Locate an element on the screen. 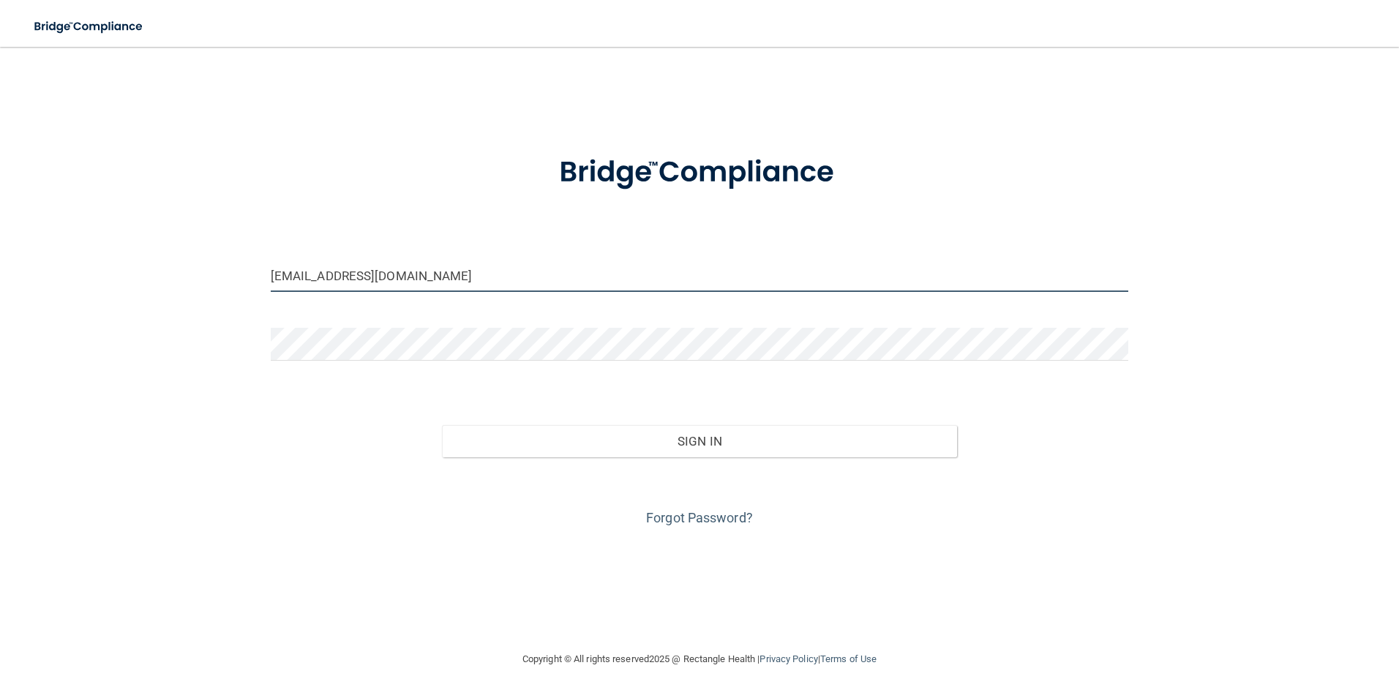 This screenshot has height=698, width=1399. button: Sign In is located at coordinates (699, 441).